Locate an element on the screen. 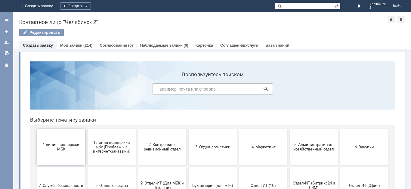  input: Например, почта или справка is located at coordinates (188, 32).